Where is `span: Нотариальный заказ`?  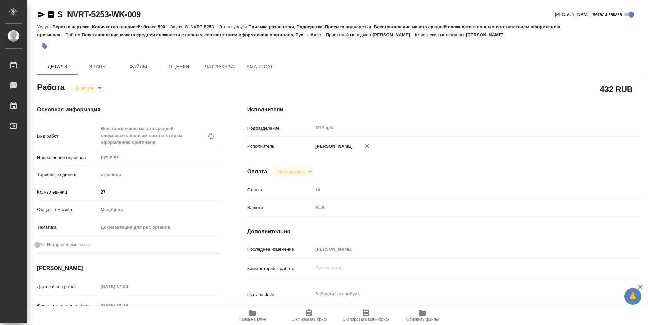 span: Нотариальный заказ is located at coordinates (68, 245).